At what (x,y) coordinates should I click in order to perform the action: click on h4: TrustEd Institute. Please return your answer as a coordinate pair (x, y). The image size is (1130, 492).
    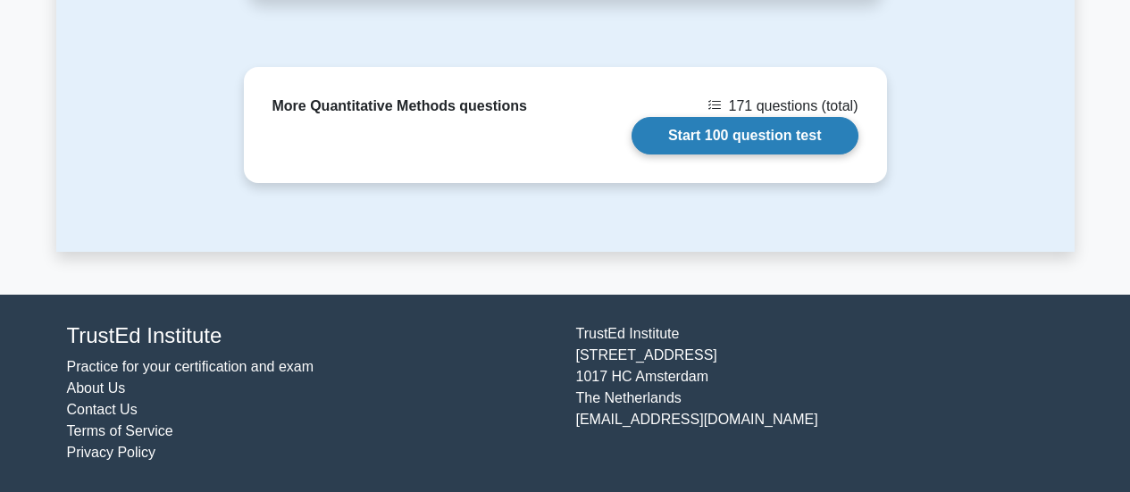
    Looking at the image, I should click on (311, 336).